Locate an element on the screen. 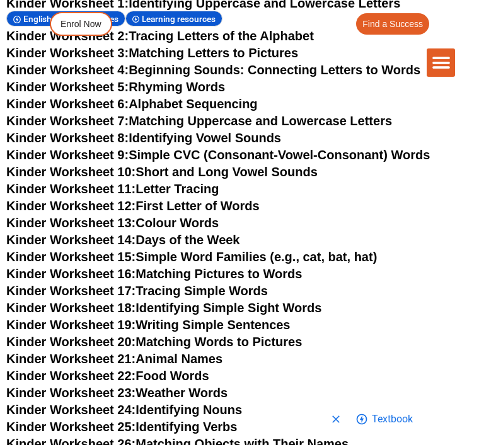 Image resolution: width=479 pixels, height=445 pixels. a: Kinder Worksheet 24:Identifying Nouns is located at coordinates (124, 410).